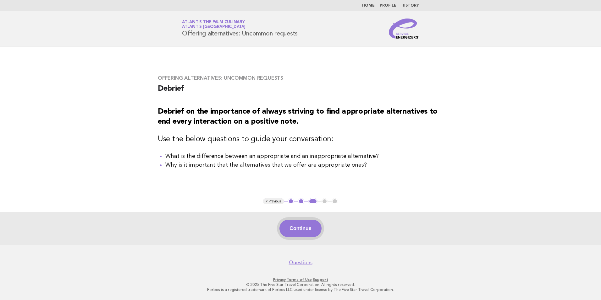 This screenshot has width=601, height=300. What do you see at coordinates (300, 229) in the screenshot?
I see `button: Continue` at bounding box center [300, 229].